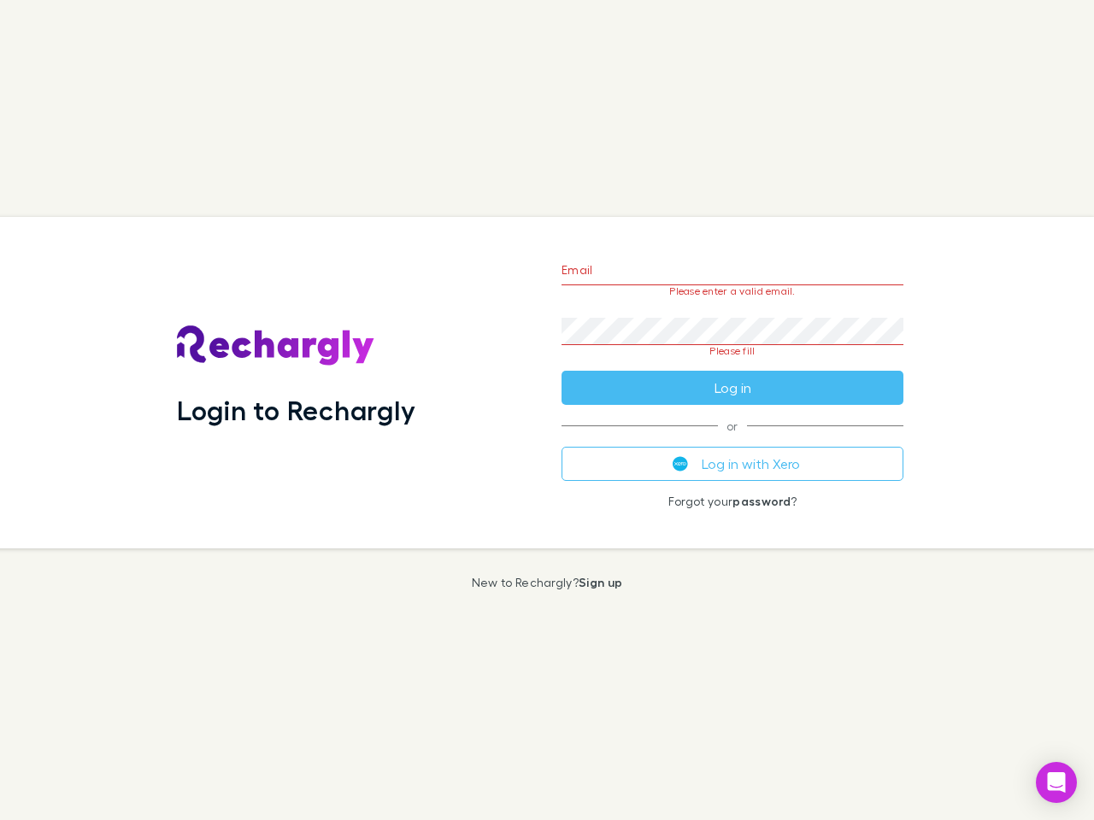 This screenshot has height=820, width=1094. I want to click on img: Rechargly's Logo, so click(276, 346).